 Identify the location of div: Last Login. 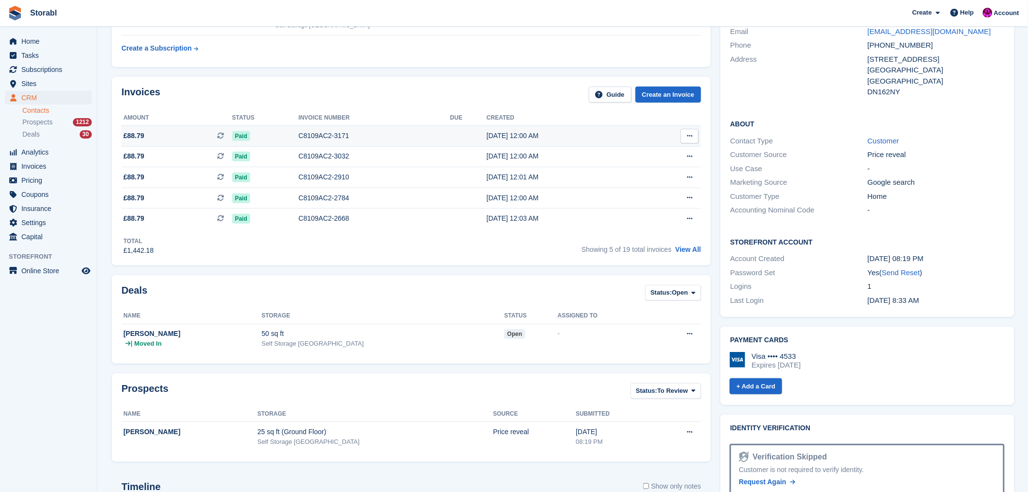
(799, 300).